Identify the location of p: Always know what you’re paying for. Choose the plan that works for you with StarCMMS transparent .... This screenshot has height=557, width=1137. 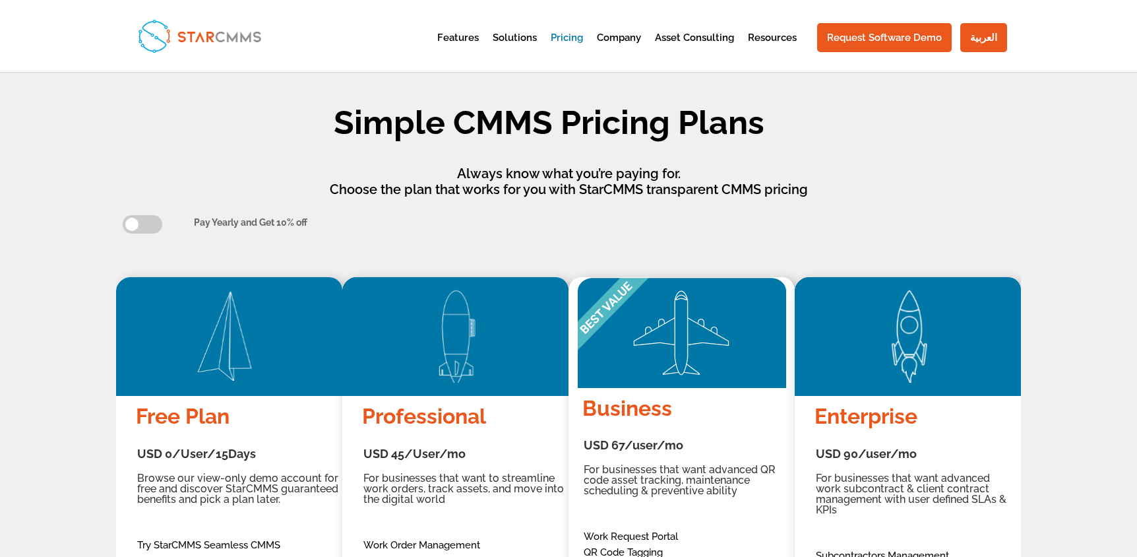
(568, 181).